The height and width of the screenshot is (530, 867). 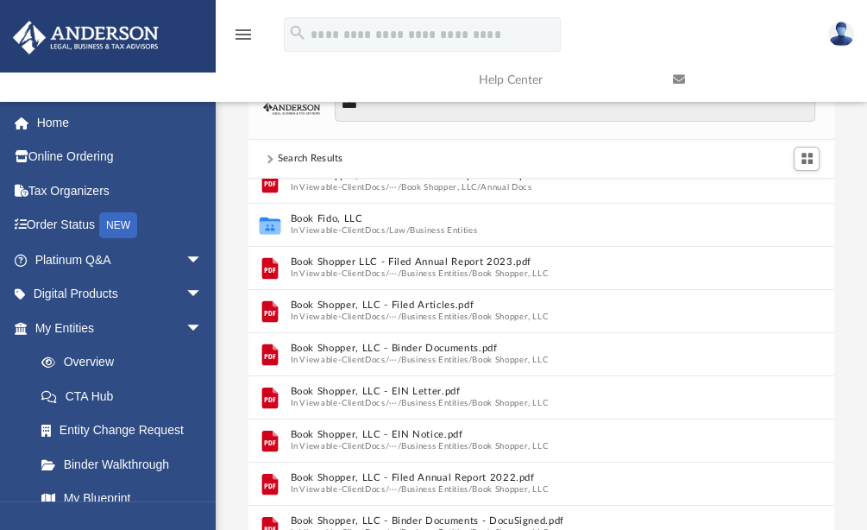 What do you see at coordinates (562, 79) in the screenshot?
I see `a: Help Center` at bounding box center [562, 79].